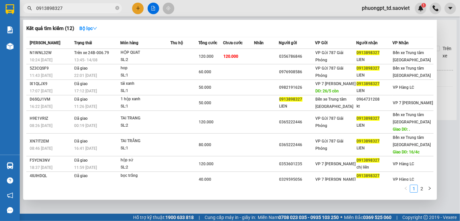 The image size is (460, 221). Describe the element at coordinates (422, 188) in the screenshot. I see `a: 2` at that location.